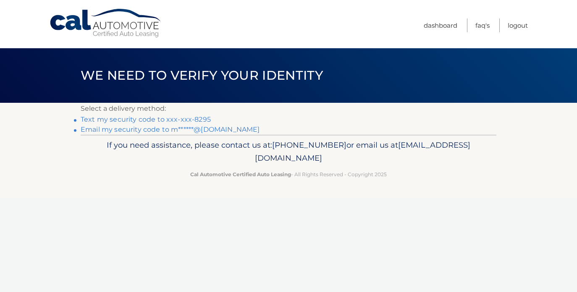  What do you see at coordinates (288, 152) in the screenshot?
I see `p: If you need assistance, please contact us at: or email us at` at bounding box center [288, 152].